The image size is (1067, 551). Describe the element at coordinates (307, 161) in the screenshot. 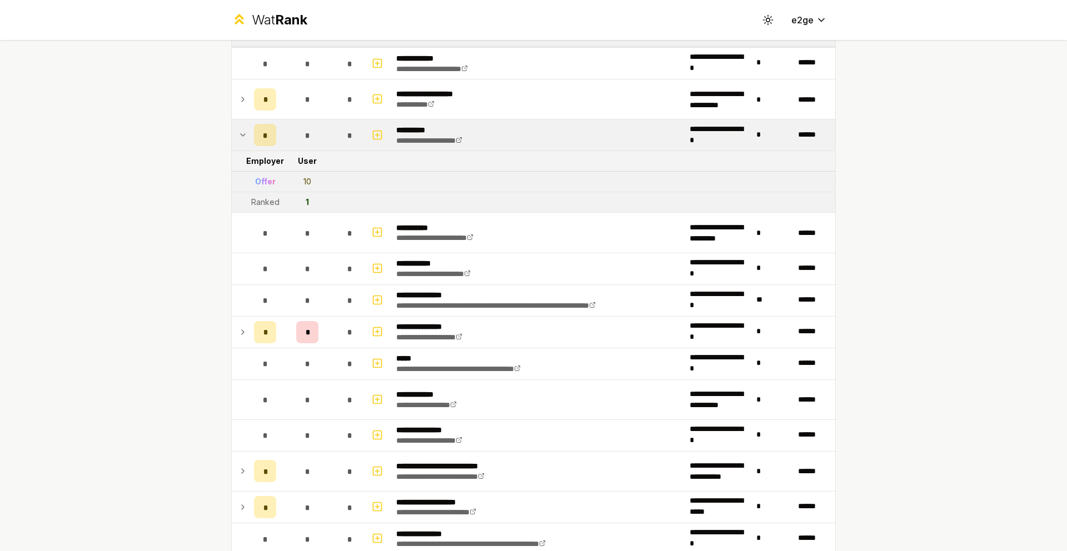

I see `td: User` at that location.